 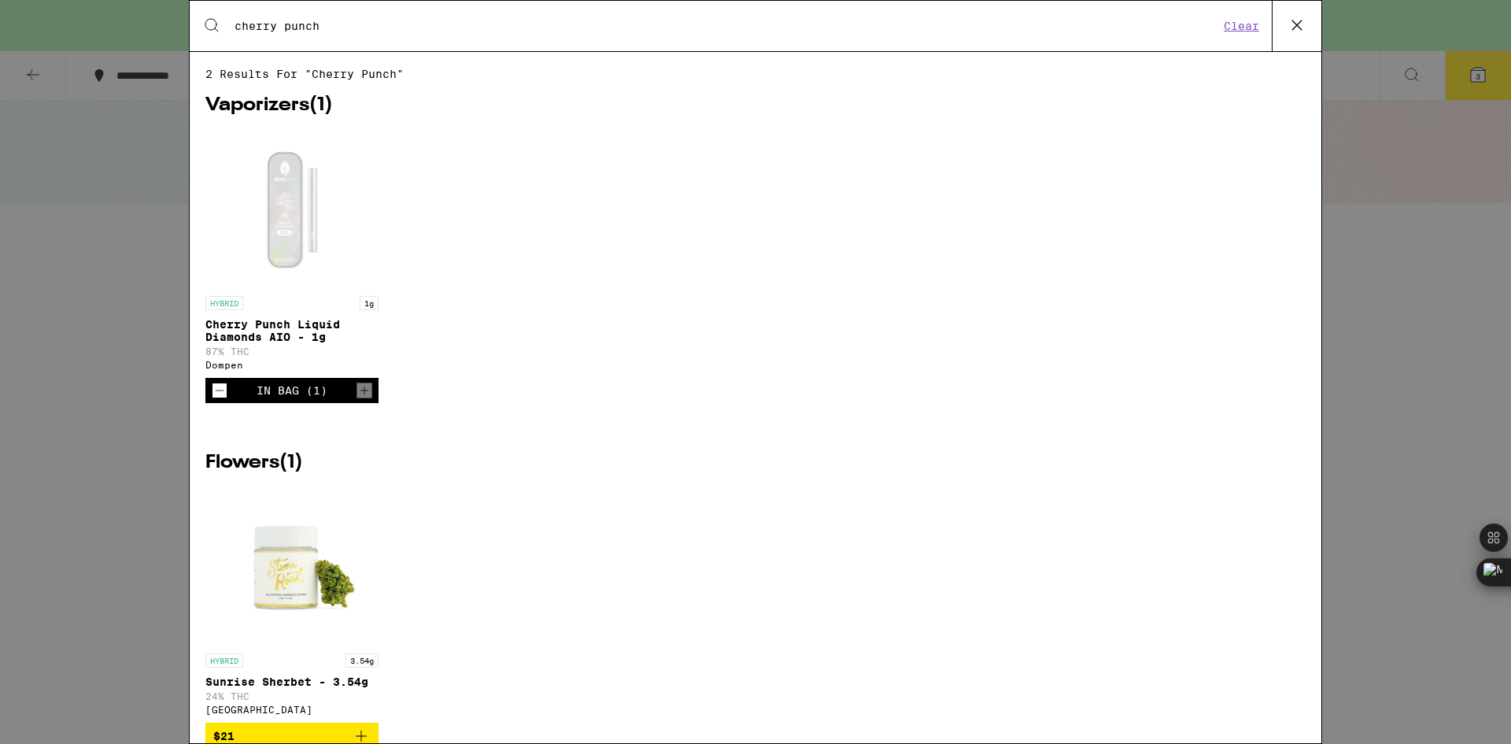 What do you see at coordinates (755, 74) in the screenshot?
I see `span: 2 results for "cherry punch"` at bounding box center [755, 74].